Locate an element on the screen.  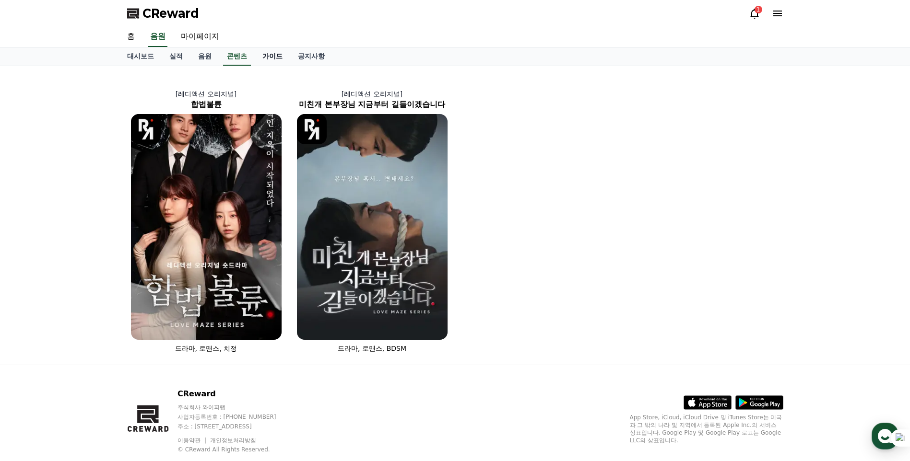
img: 합법불륜 is located at coordinates (206, 227).